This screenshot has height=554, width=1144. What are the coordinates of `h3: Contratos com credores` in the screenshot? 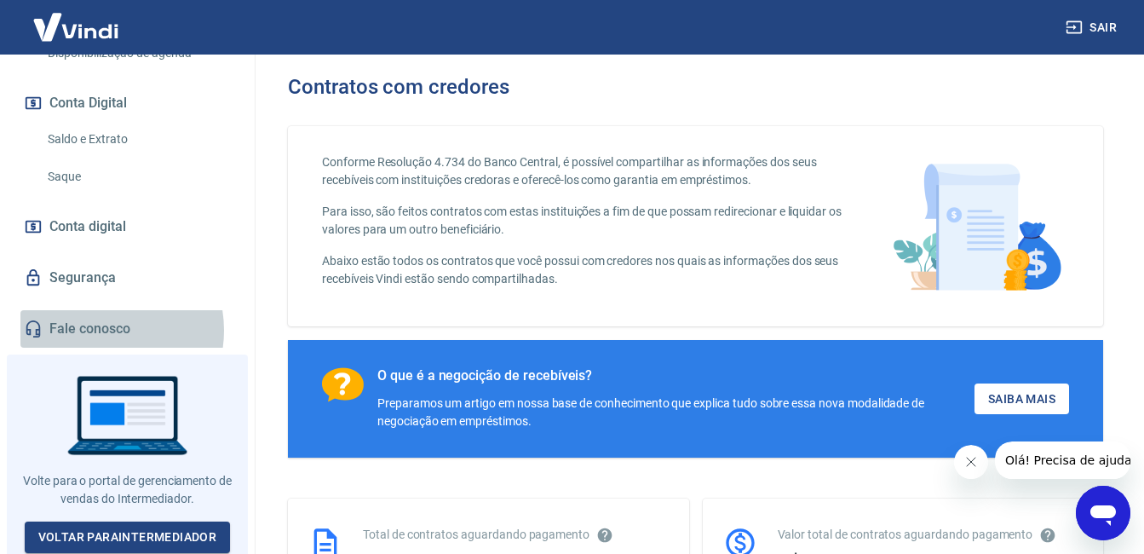 It's located at (399, 87).